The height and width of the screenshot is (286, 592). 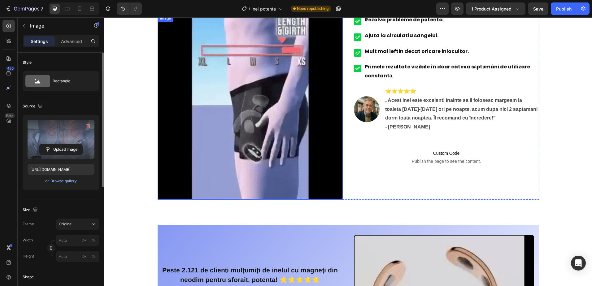 I want to click on button: Publish, so click(x=563, y=9).